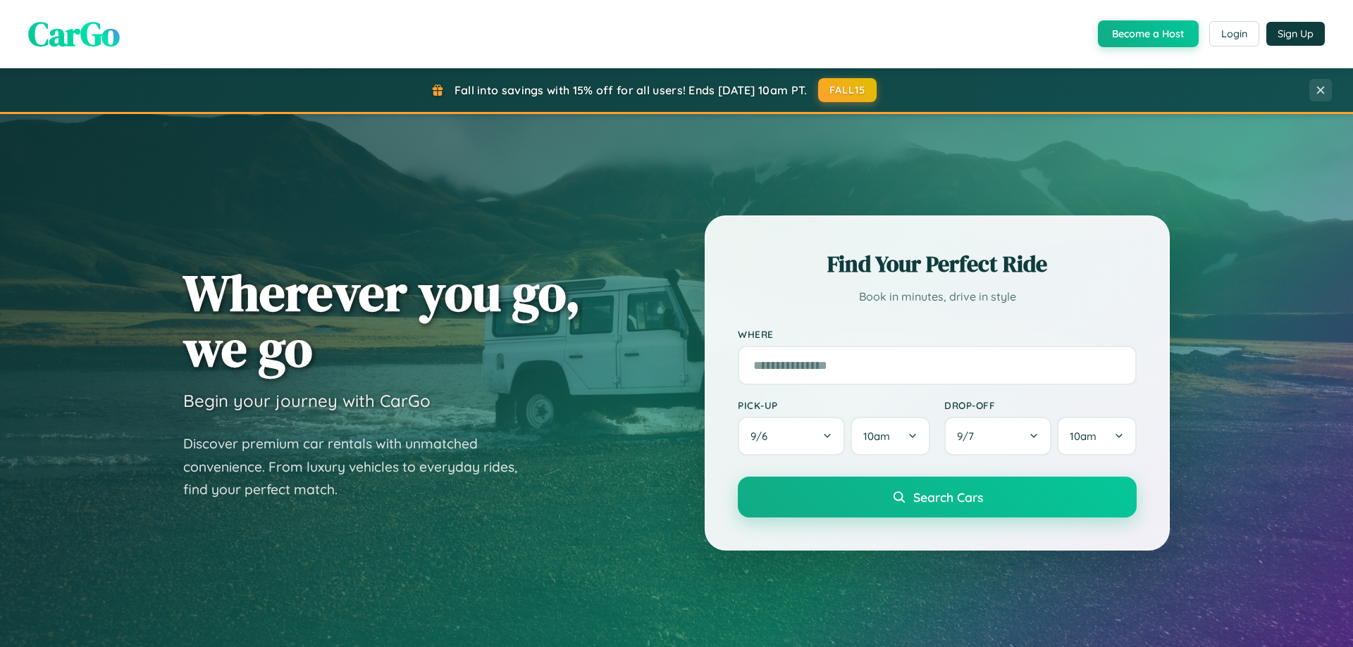 Image resolution: width=1353 pixels, height=647 pixels. I want to click on label: Pick-up, so click(833, 405).